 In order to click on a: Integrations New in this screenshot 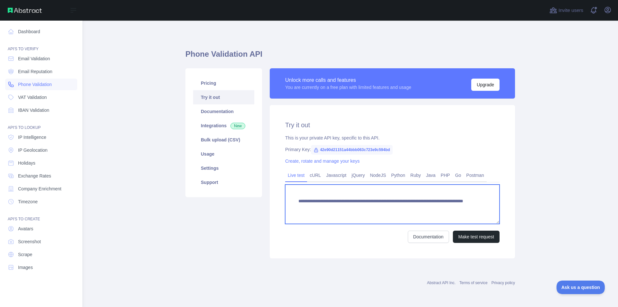, I will do `click(224, 125)`.